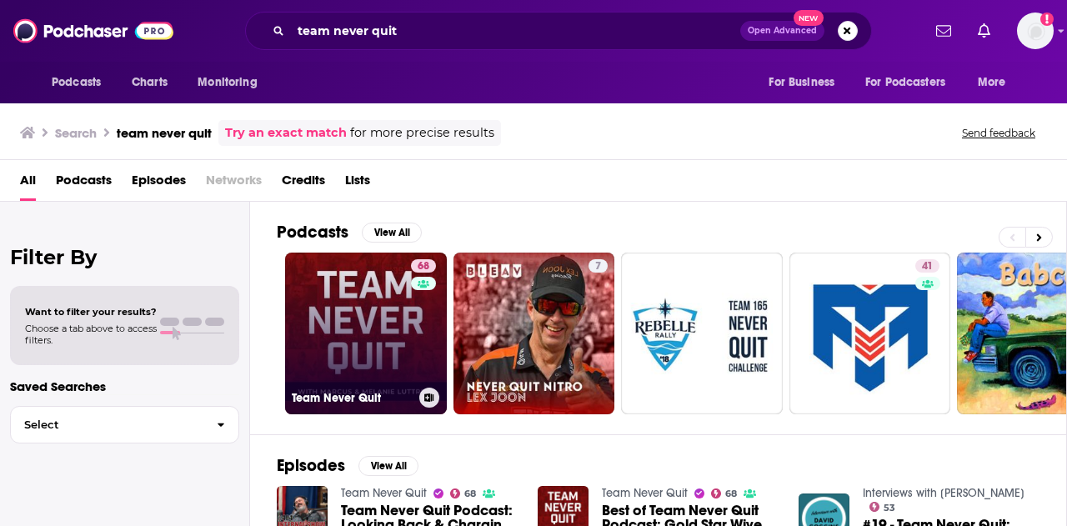 This screenshot has height=526, width=1067. Describe the element at coordinates (28, 183) in the screenshot. I see `a: All` at that location.